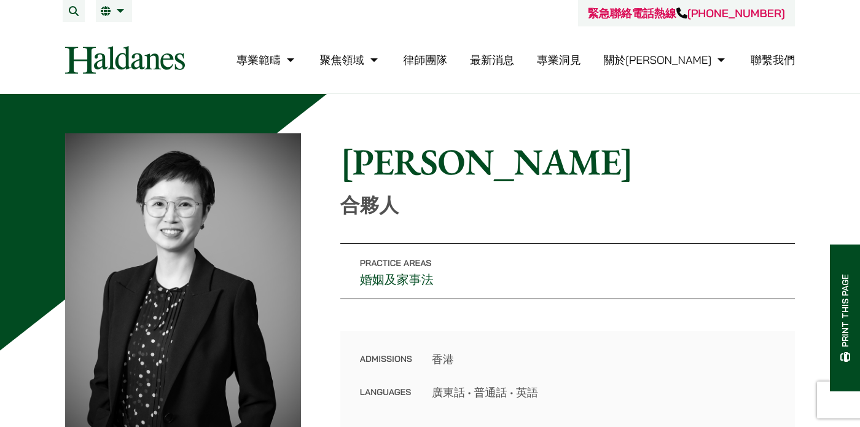 The image size is (860, 427). Describe the element at coordinates (665, 60) in the screenshot. I see `a: 關於何敦` at that location.